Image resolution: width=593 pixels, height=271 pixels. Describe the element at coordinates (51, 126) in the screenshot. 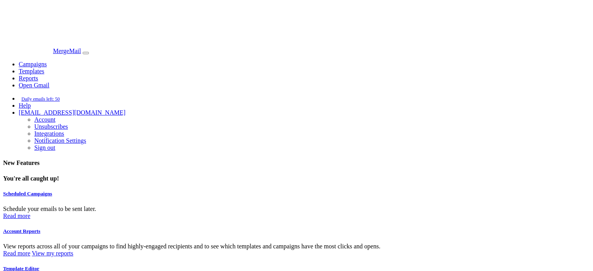

I see `a: Unsubscribes` at that location.